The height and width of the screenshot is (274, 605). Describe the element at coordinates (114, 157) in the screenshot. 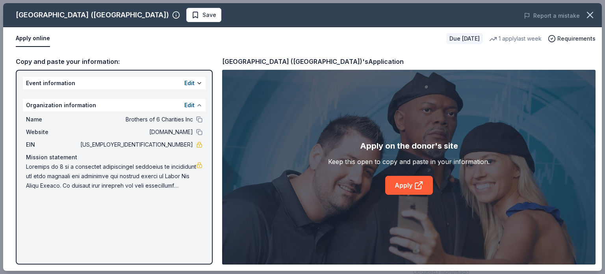

I see `div: Mission statement` at that location.